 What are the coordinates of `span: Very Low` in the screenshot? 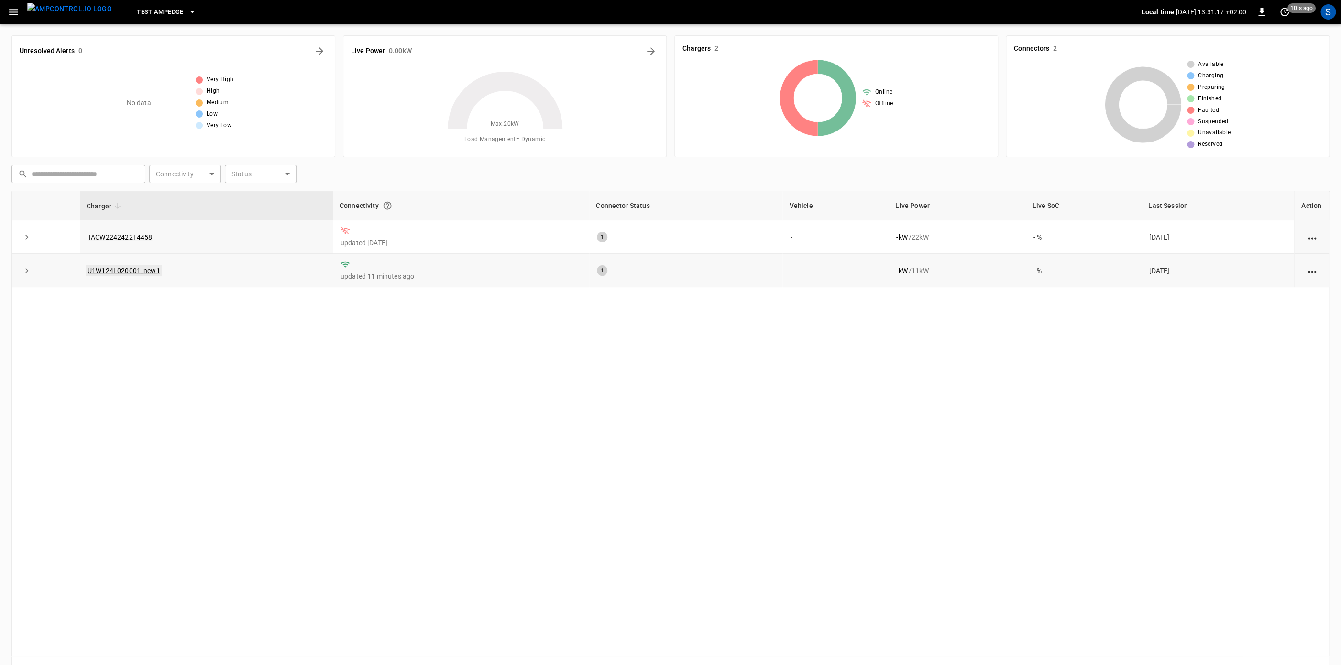 It's located at (219, 126).